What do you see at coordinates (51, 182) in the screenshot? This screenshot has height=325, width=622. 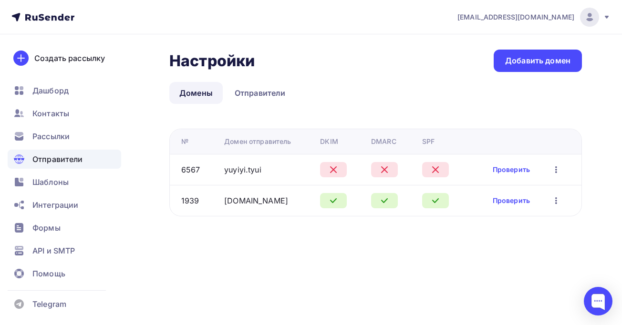 I see `span: Шаблоны` at bounding box center [51, 182].